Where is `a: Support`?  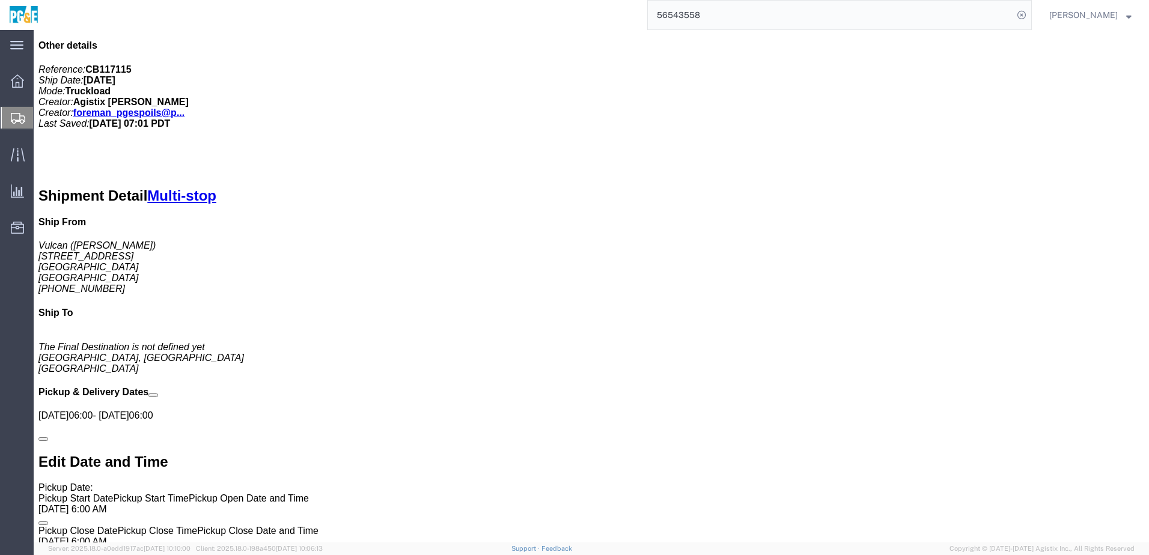 a: Support is located at coordinates (527, 549).